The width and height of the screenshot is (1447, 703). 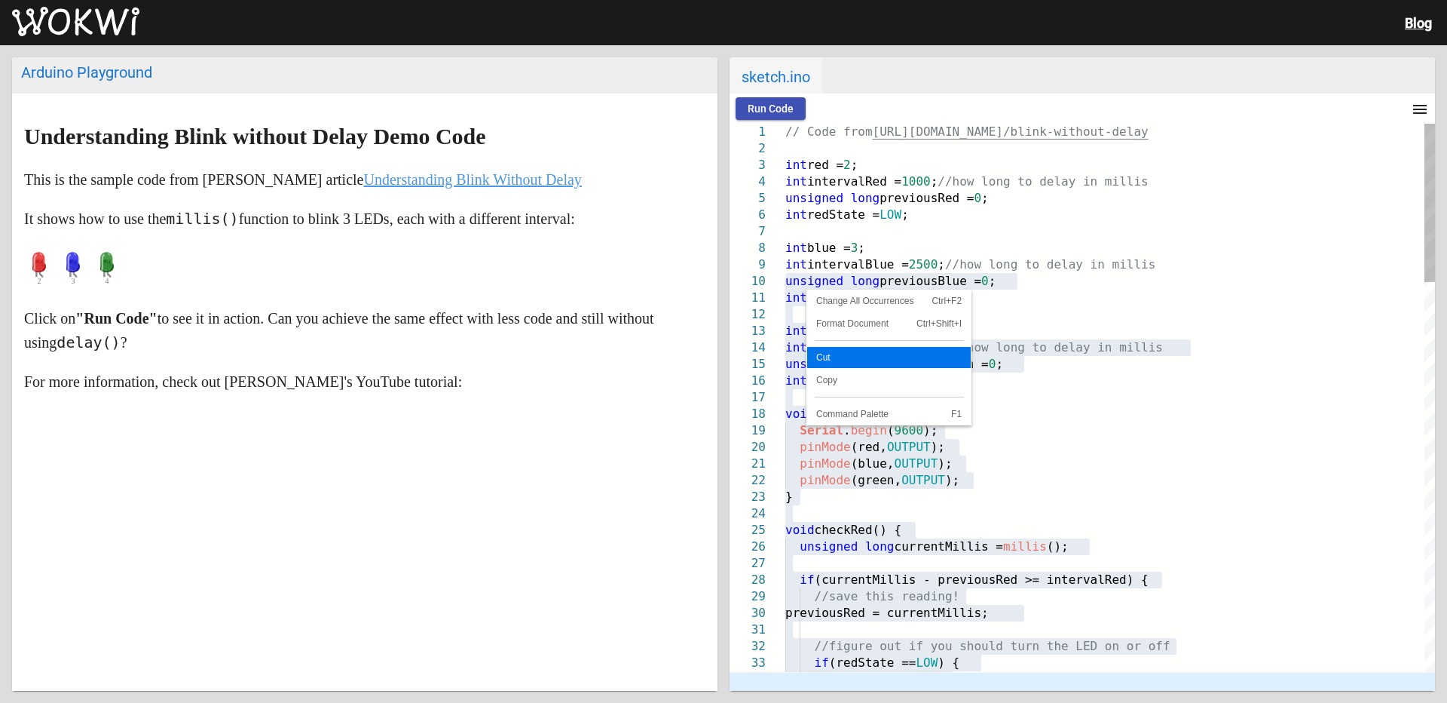 I want to click on div: 34, so click(x=748, y=679).